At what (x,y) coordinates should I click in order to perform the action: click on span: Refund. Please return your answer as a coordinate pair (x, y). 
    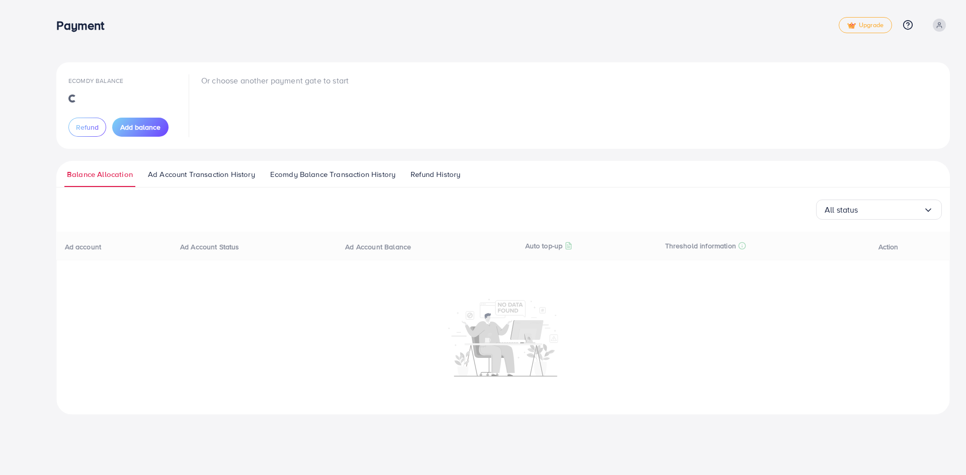
    Looking at the image, I should click on (87, 127).